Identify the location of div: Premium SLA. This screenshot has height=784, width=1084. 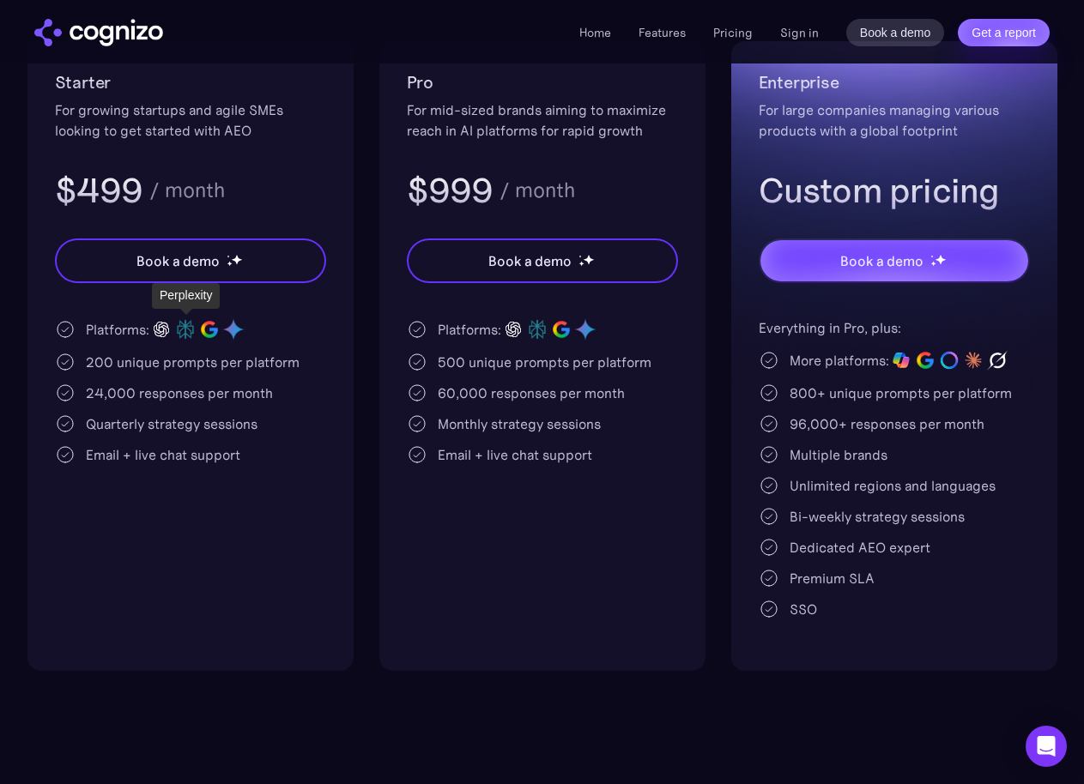
(831, 578).